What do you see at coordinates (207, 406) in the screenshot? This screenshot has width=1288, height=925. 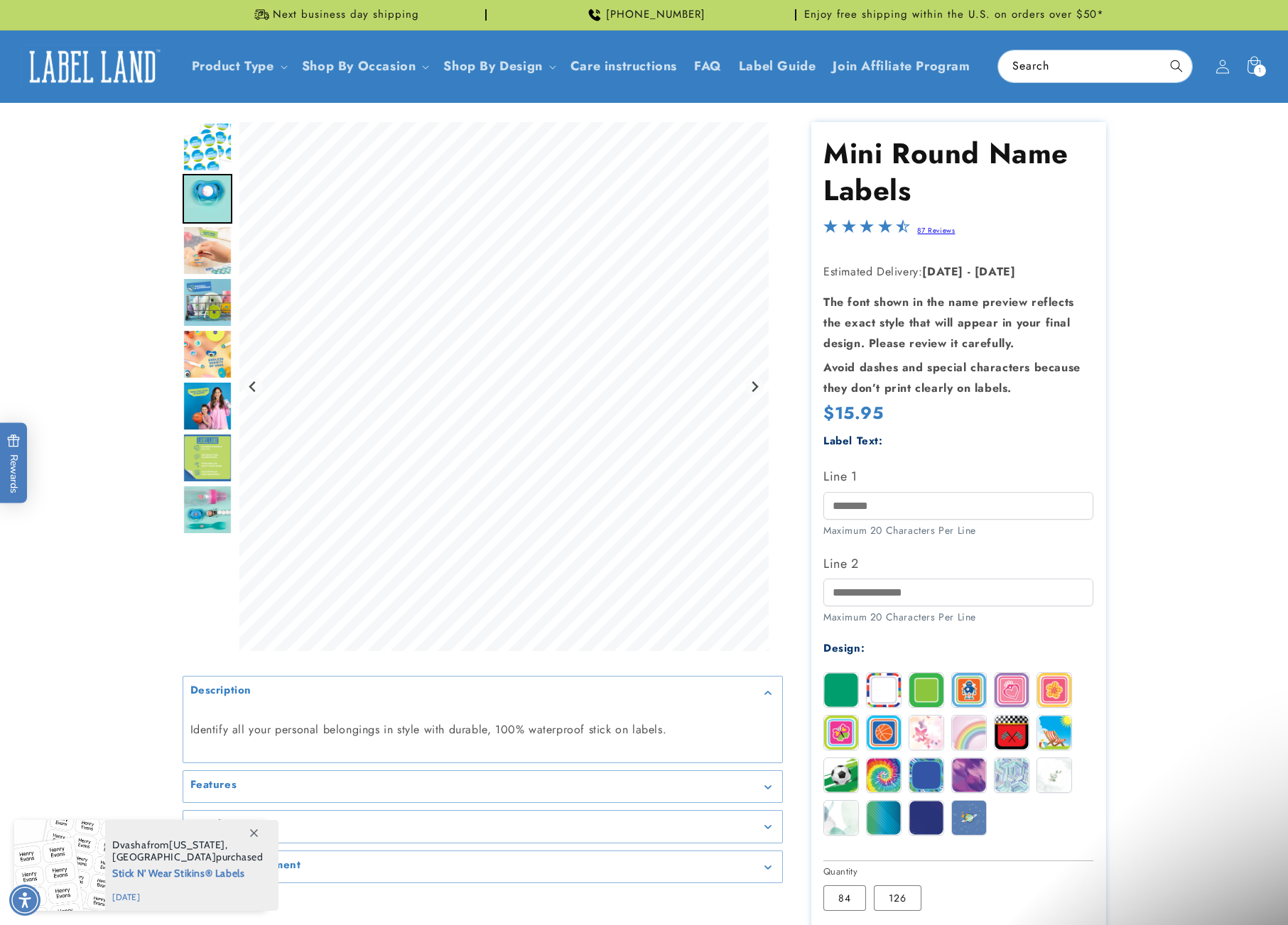 I see `div: Go to slide 6` at bounding box center [207, 406].